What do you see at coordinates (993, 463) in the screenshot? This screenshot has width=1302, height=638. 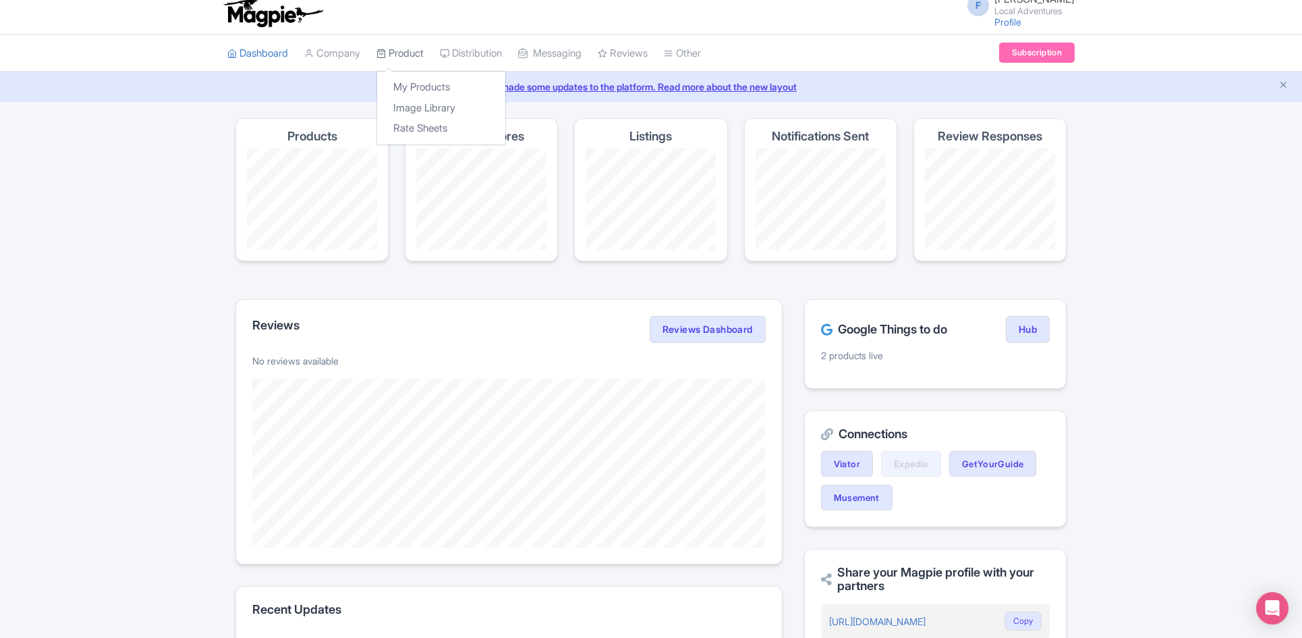 I see `a: GetYourGuide` at bounding box center [993, 463].